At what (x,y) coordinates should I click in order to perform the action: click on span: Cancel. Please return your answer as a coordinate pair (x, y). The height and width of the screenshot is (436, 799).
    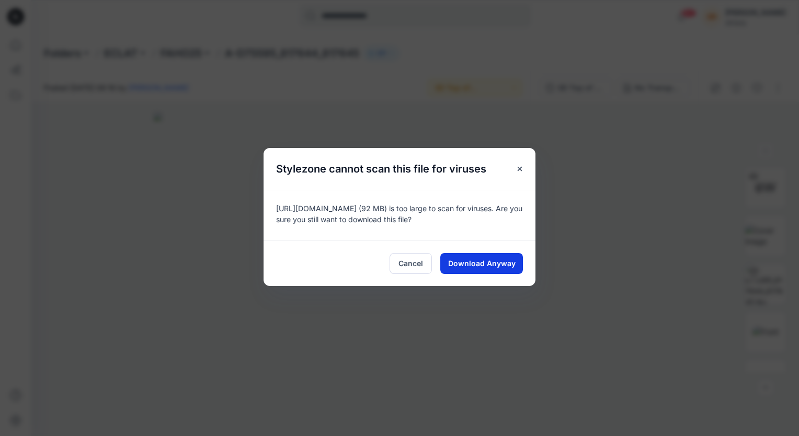
    Looking at the image, I should click on (411, 263).